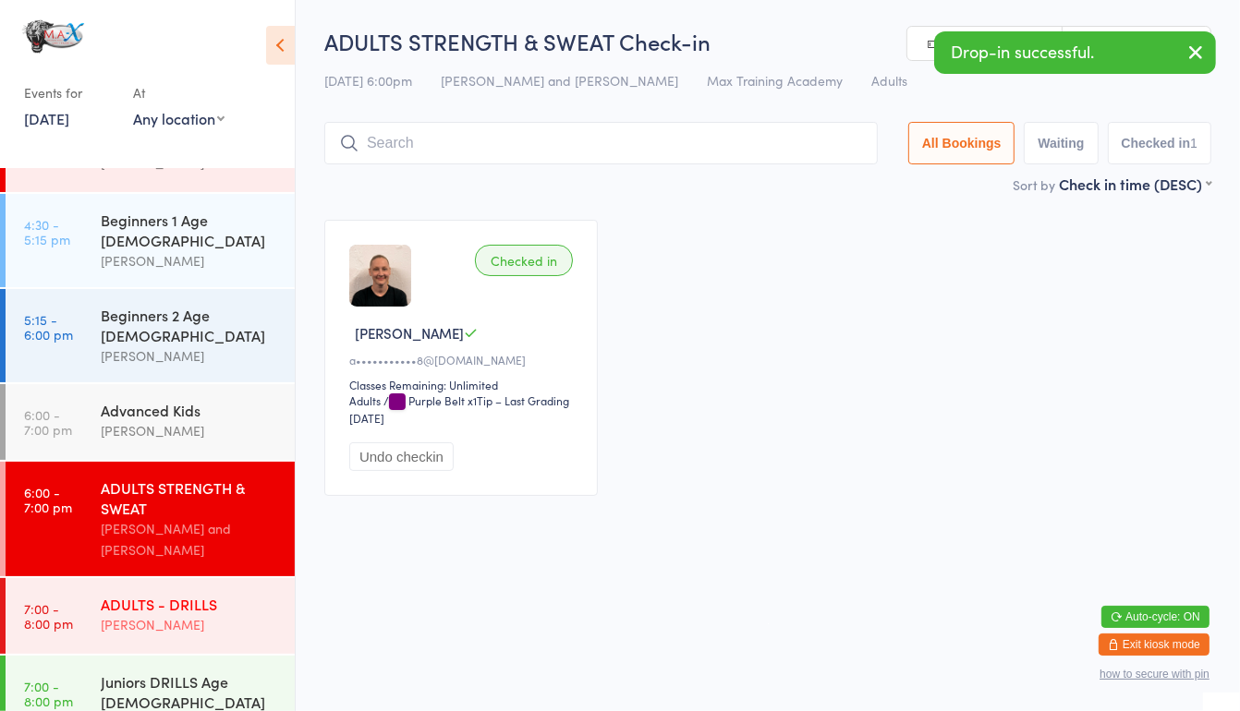 This screenshot has height=711, width=1240. I want to click on button: Waiting, so click(1061, 143).